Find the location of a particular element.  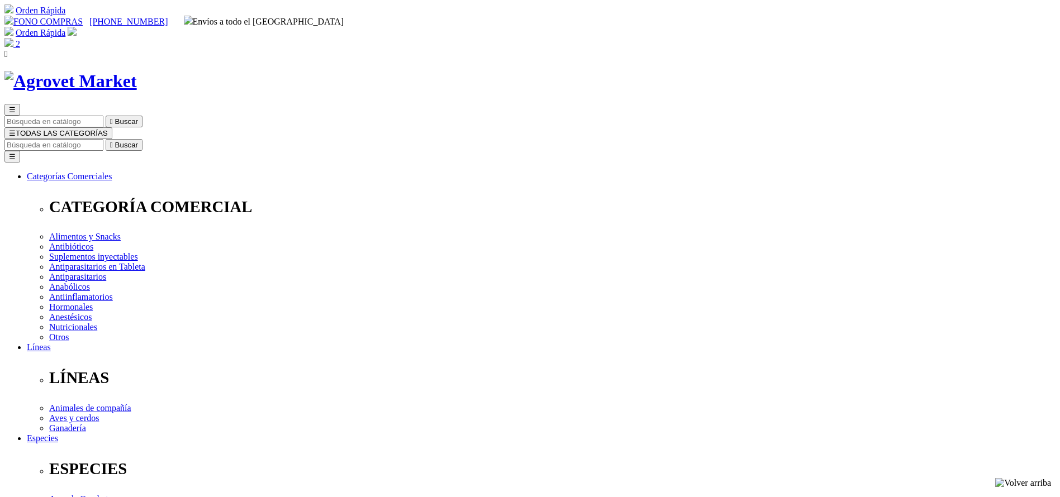

a: 2 is located at coordinates (12, 44).